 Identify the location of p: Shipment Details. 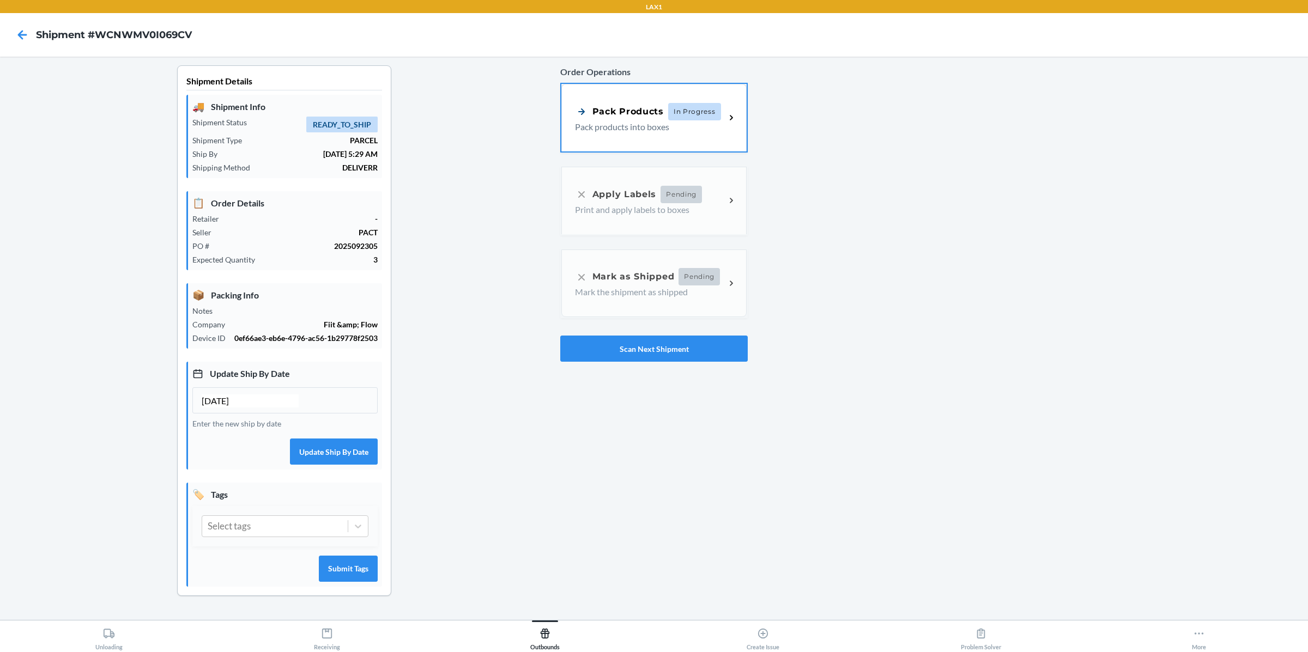
(284, 82).